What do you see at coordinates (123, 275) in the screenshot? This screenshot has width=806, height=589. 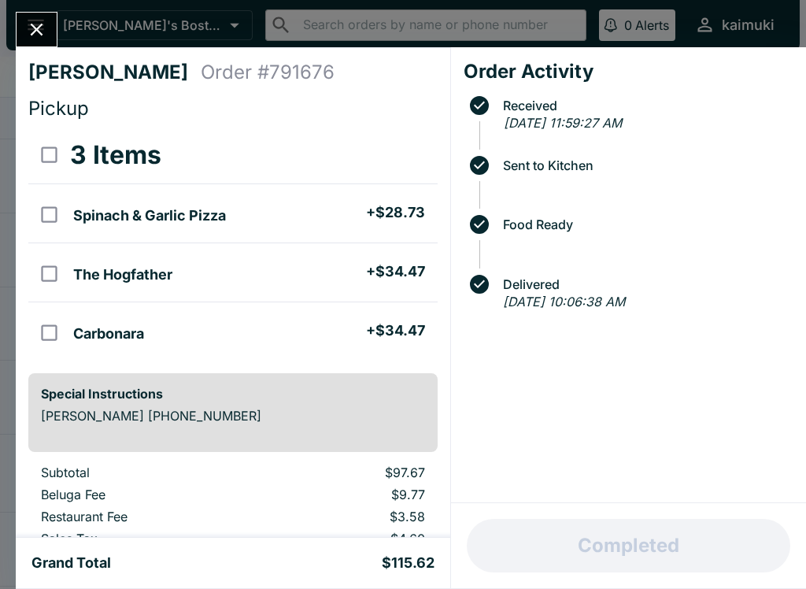 I see `h5: The Hogfather` at bounding box center [123, 275].